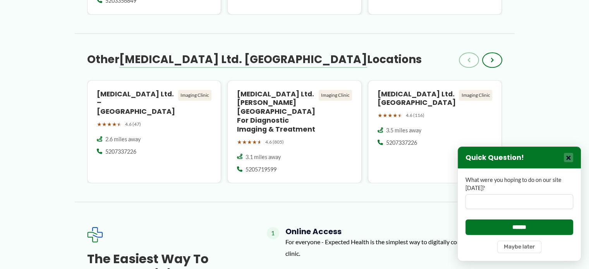 The width and height of the screenshot is (589, 269). What do you see at coordinates (261, 170) in the screenshot?
I see `span: 5205719599` at bounding box center [261, 170].